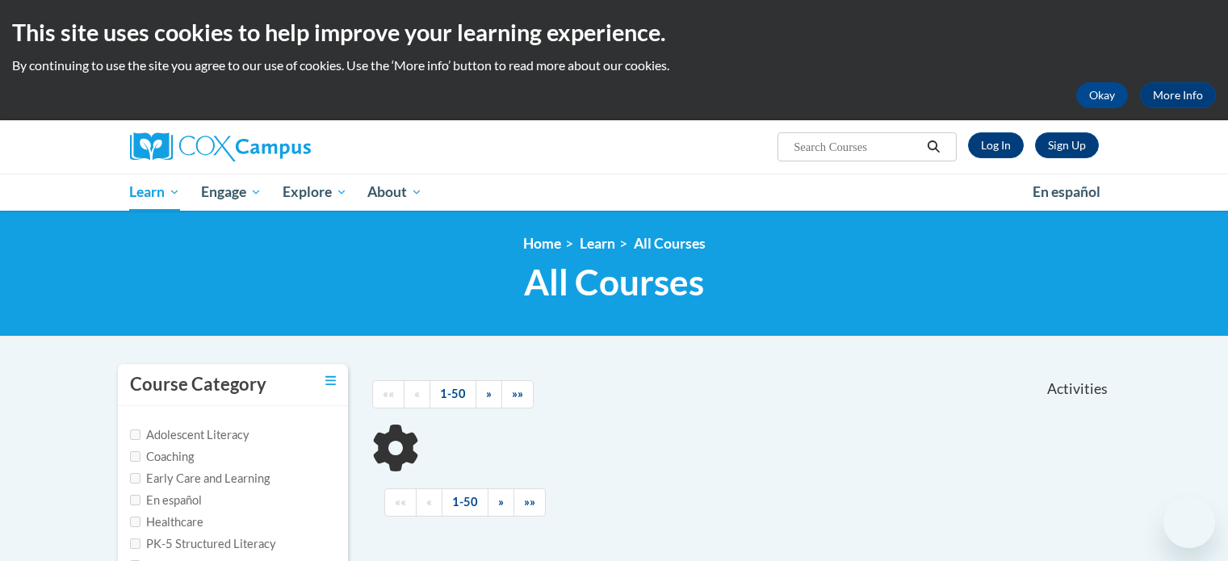 This screenshot has width=1228, height=561. I want to click on span: Explore, so click(315, 192).